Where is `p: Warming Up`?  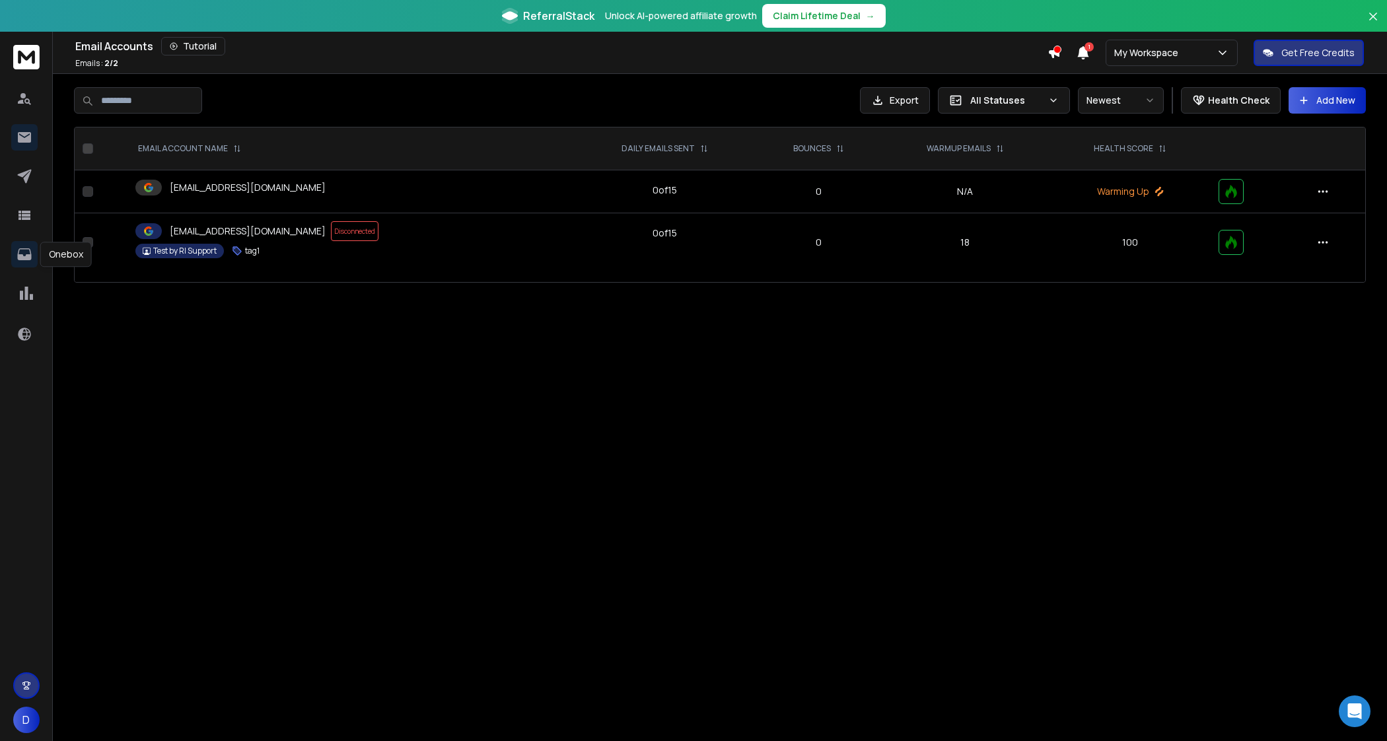
p: Warming Up is located at coordinates (1130, 192).